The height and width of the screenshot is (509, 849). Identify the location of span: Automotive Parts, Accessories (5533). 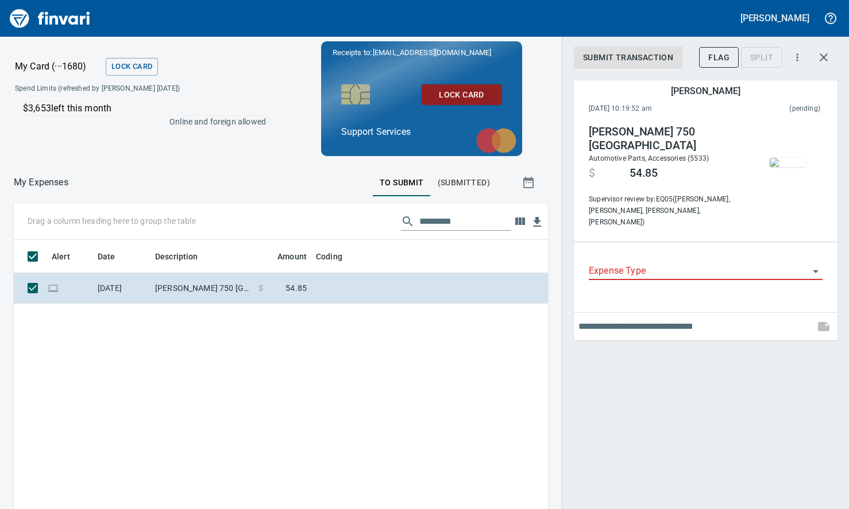
(648, 159).